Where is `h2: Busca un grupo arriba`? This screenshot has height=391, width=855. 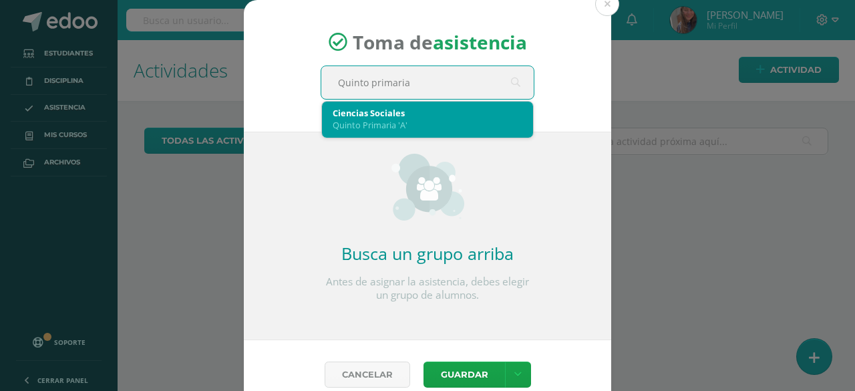
h2: Busca un grupo arriba is located at coordinates (427, 253).